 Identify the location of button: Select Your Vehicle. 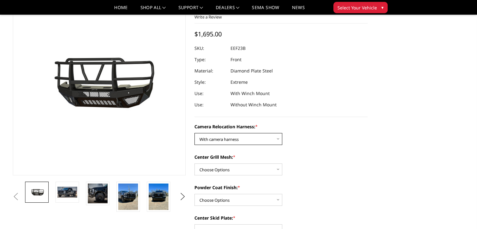
(360, 8).